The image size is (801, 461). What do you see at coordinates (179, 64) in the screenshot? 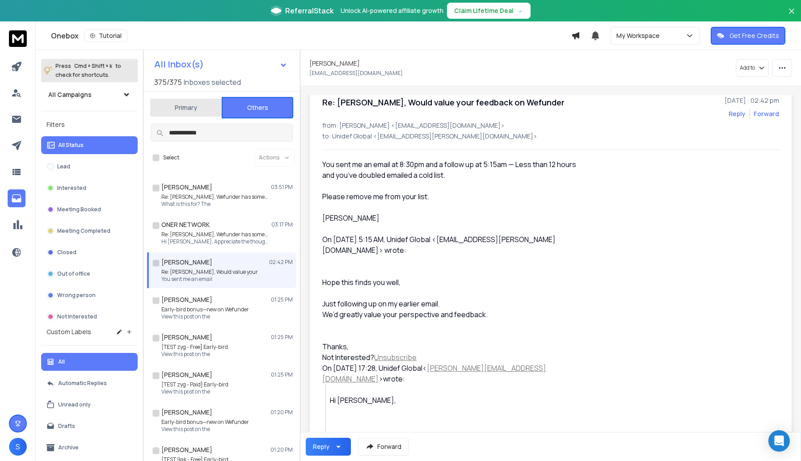
I see `h1: All Inbox(s)` at bounding box center [179, 64].